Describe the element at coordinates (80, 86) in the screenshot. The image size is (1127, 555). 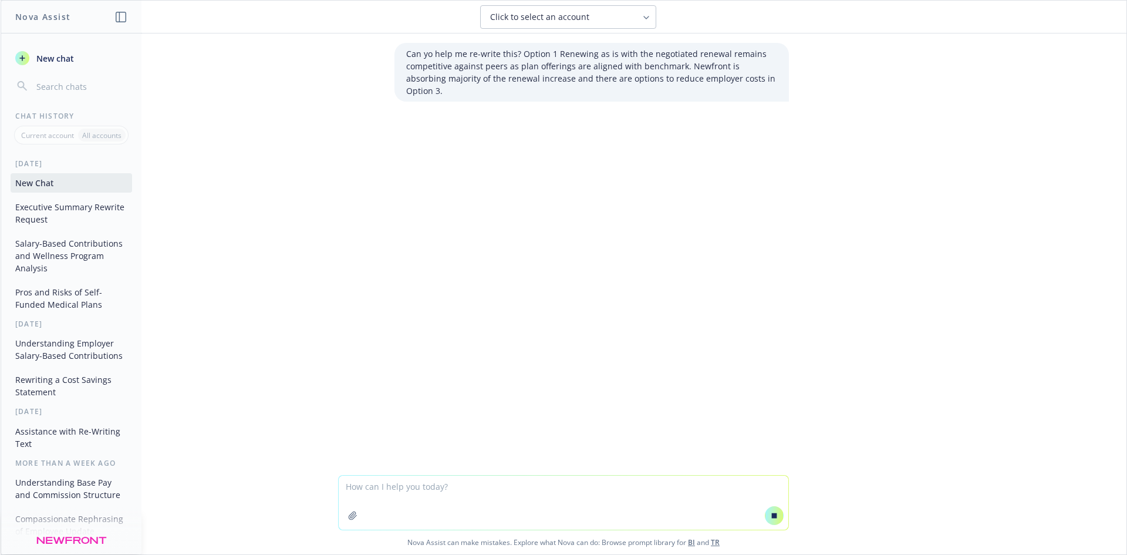
I see `input: Search chats` at that location.